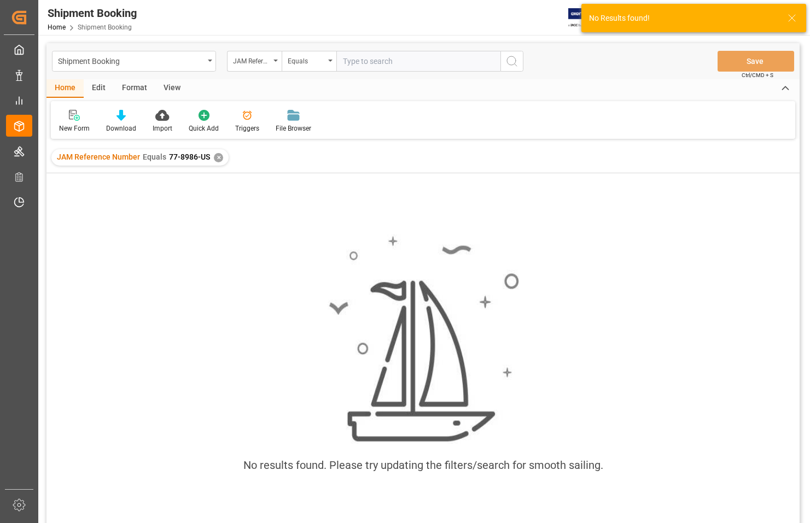 Image resolution: width=810 pixels, height=523 pixels. I want to click on span: 77-8986-US, so click(189, 157).